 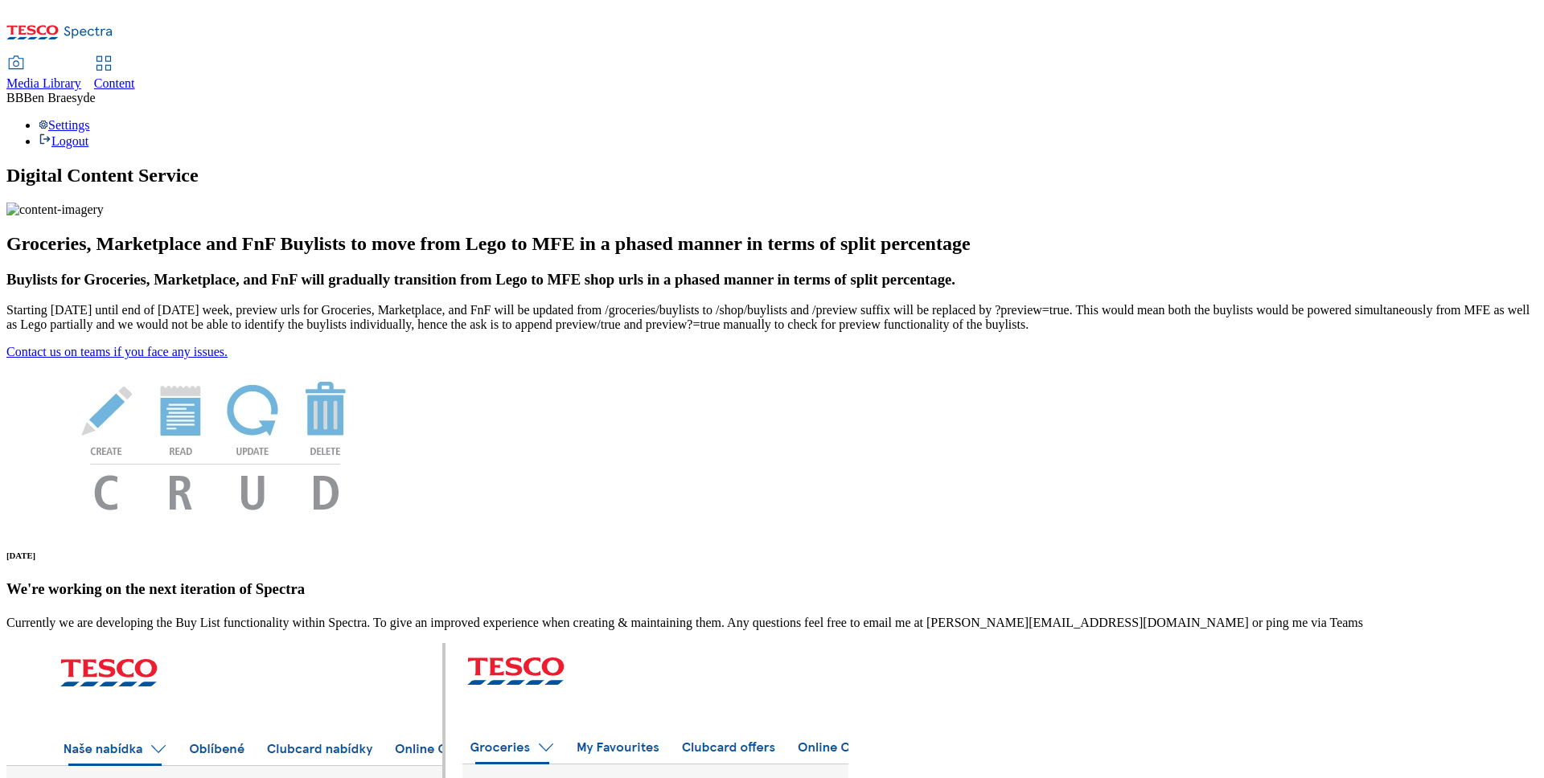 I want to click on h3: Buylists for Groceries, Marketplace, and FnF will gradually transition from Lego to MFE shop urls..., so click(x=772, y=280).